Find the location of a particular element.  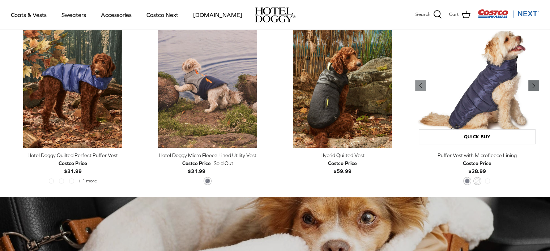

a: Coats & Vests is located at coordinates (29, 15).